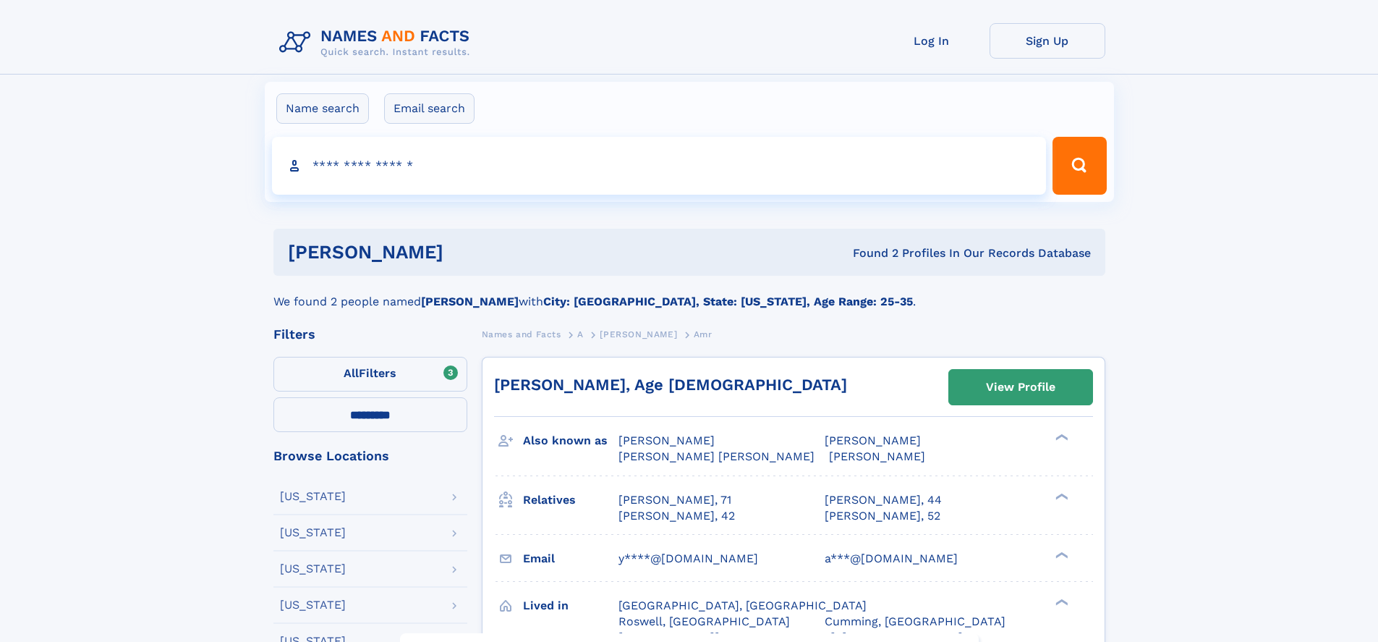 This screenshot has height=642, width=1378. I want to click on a: View Profile, so click(1021, 387).